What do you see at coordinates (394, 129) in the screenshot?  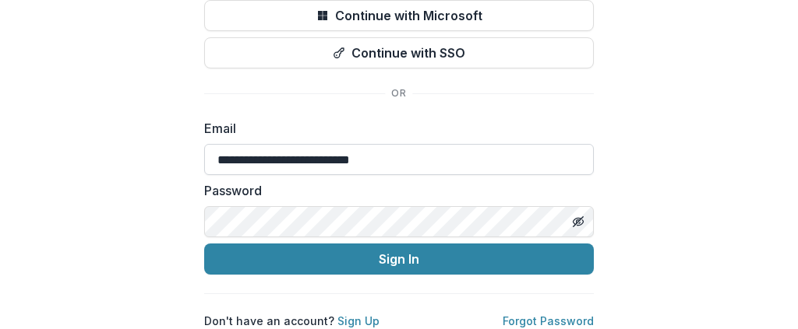 I see `label: Email` at bounding box center [394, 129].